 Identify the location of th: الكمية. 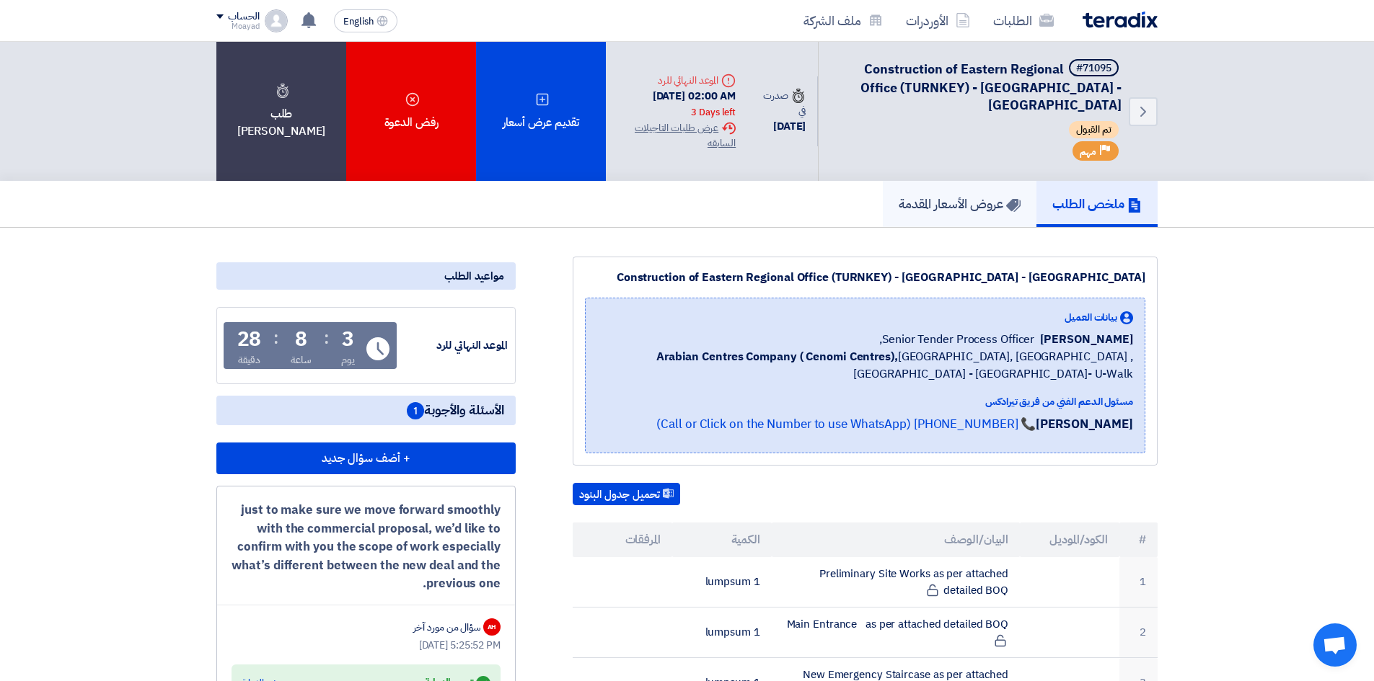
(722, 540).